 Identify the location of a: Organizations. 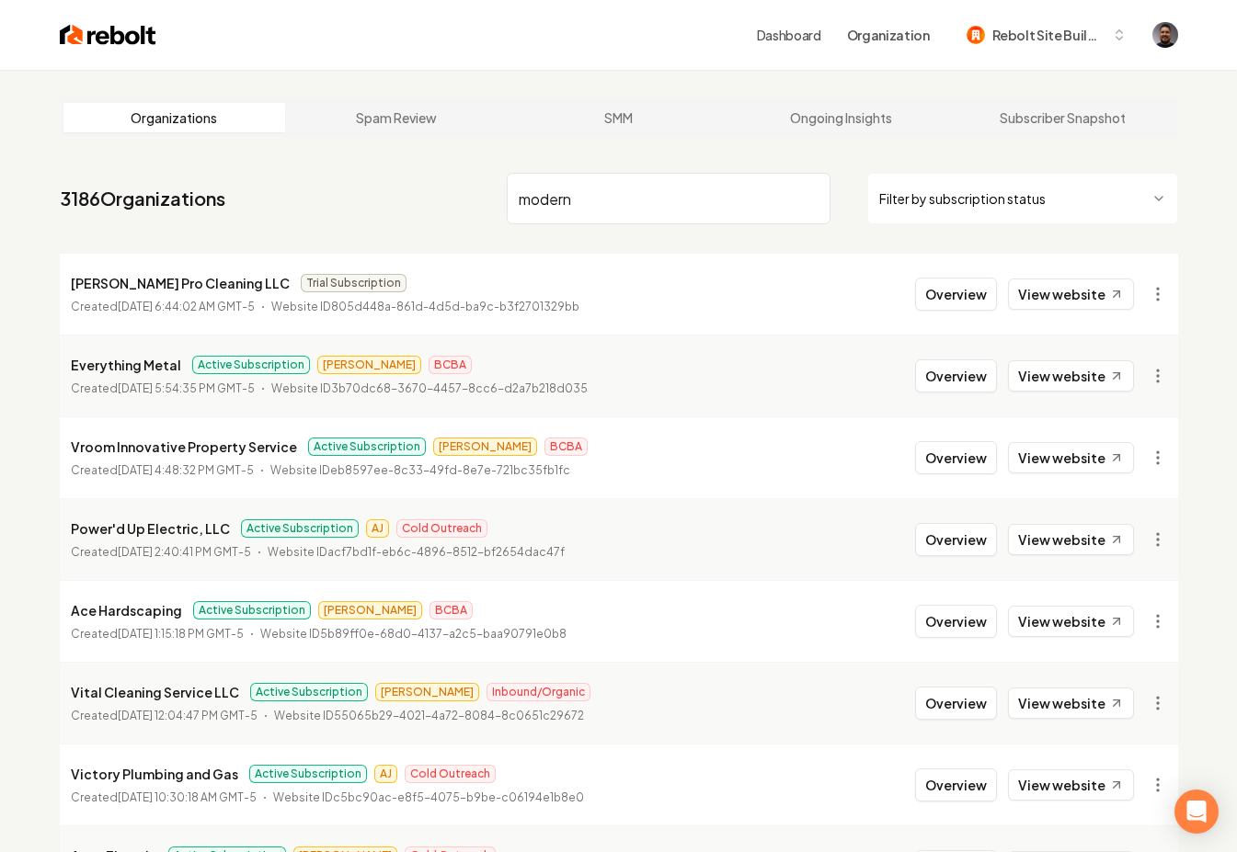
(175, 118).